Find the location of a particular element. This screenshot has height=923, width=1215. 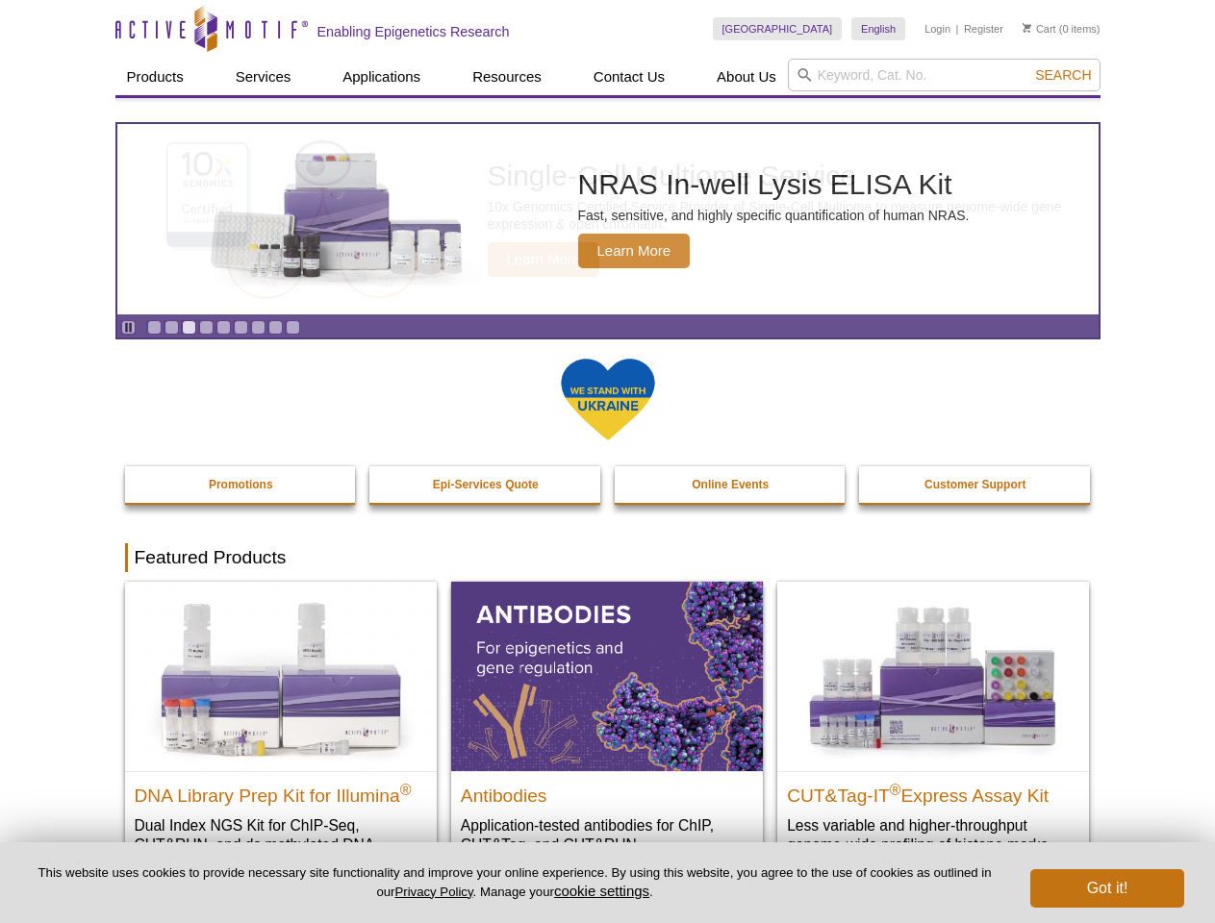

a: Privacy Policy is located at coordinates (433, 891).